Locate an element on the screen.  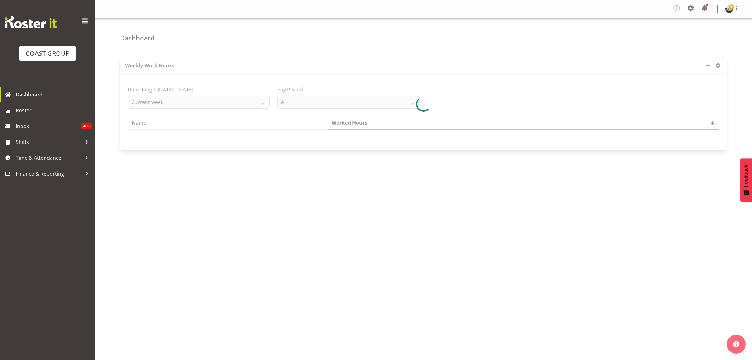
span: Shifts is located at coordinates (49, 142).